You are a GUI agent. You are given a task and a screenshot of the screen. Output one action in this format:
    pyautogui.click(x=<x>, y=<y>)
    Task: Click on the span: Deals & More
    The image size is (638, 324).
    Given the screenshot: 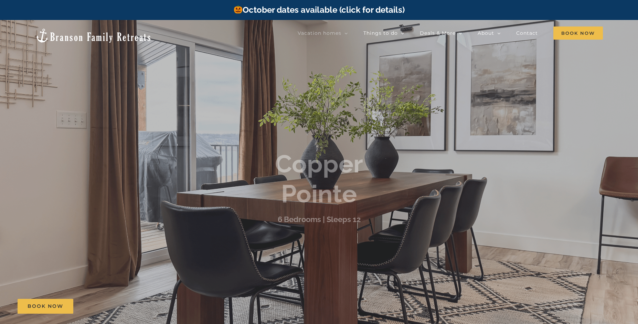 What is the action you would take?
    pyautogui.click(x=437, y=33)
    